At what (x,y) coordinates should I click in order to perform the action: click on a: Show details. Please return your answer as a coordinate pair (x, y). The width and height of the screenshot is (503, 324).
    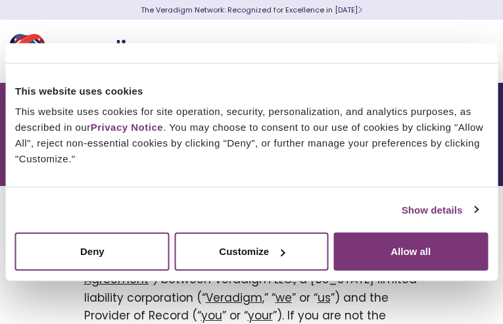
    Looking at the image, I should click on (440, 210).